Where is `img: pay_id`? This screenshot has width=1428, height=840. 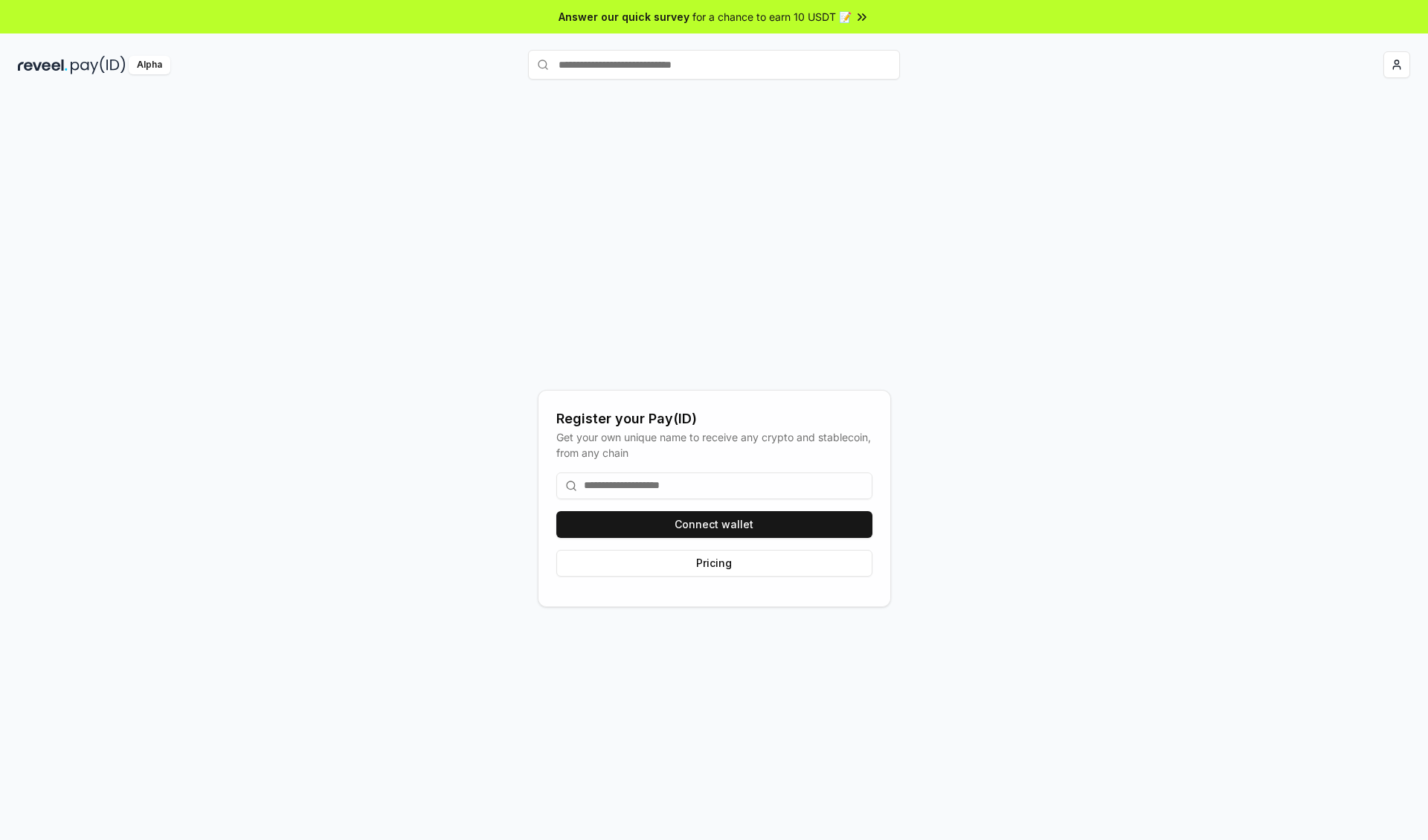 img: pay_id is located at coordinates (98, 65).